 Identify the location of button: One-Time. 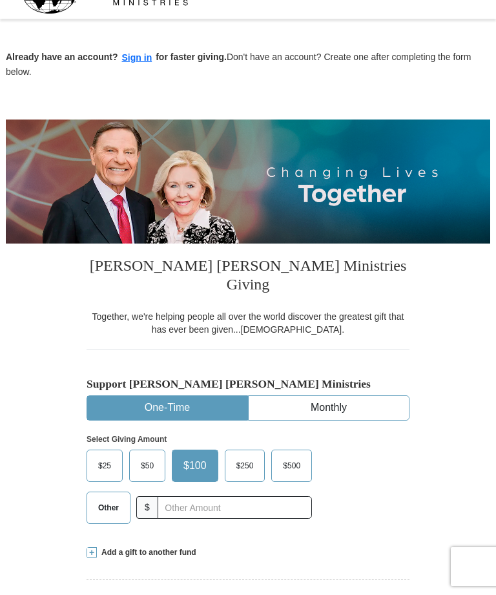
(167, 408).